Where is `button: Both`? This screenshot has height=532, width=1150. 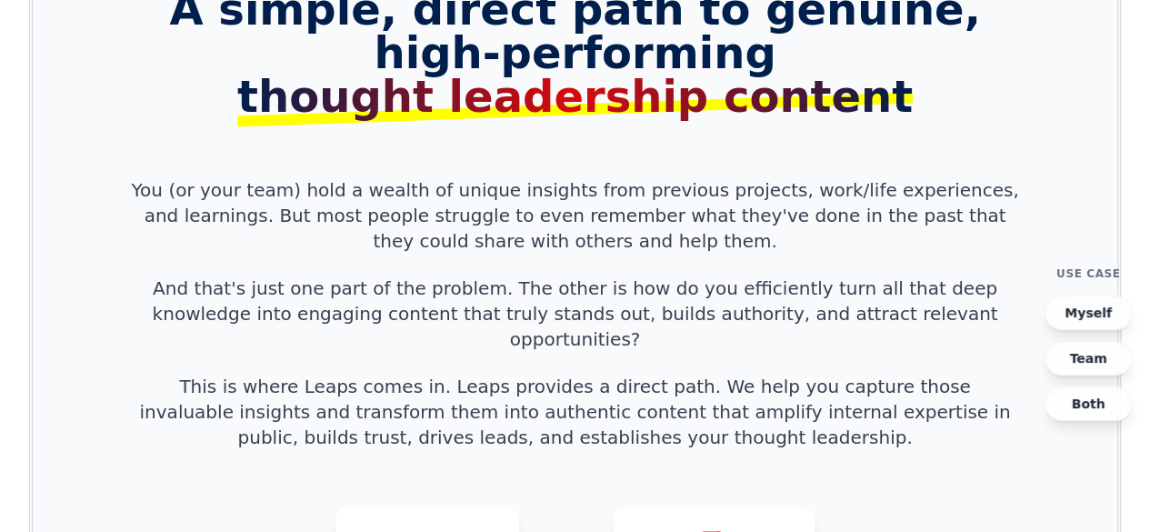 button: Both is located at coordinates (1088, 404).